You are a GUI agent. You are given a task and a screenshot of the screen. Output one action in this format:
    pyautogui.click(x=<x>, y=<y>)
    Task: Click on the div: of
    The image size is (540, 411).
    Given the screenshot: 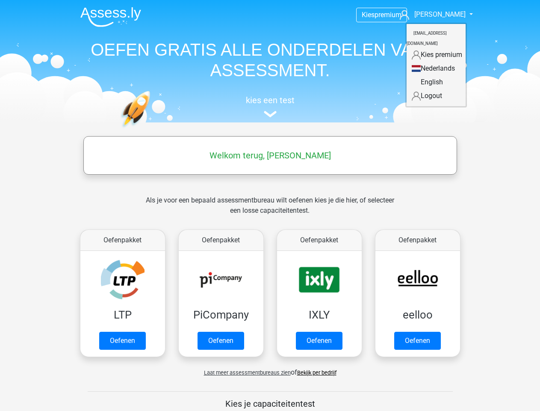 What is the action you would take?
    pyautogui.click(x=270, y=369)
    